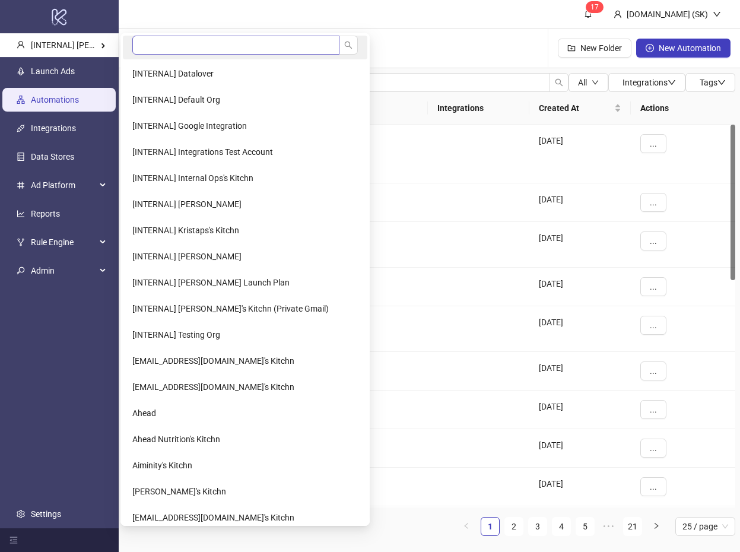 The width and height of the screenshot is (740, 552). I want to click on span: number, so click(21, 185).